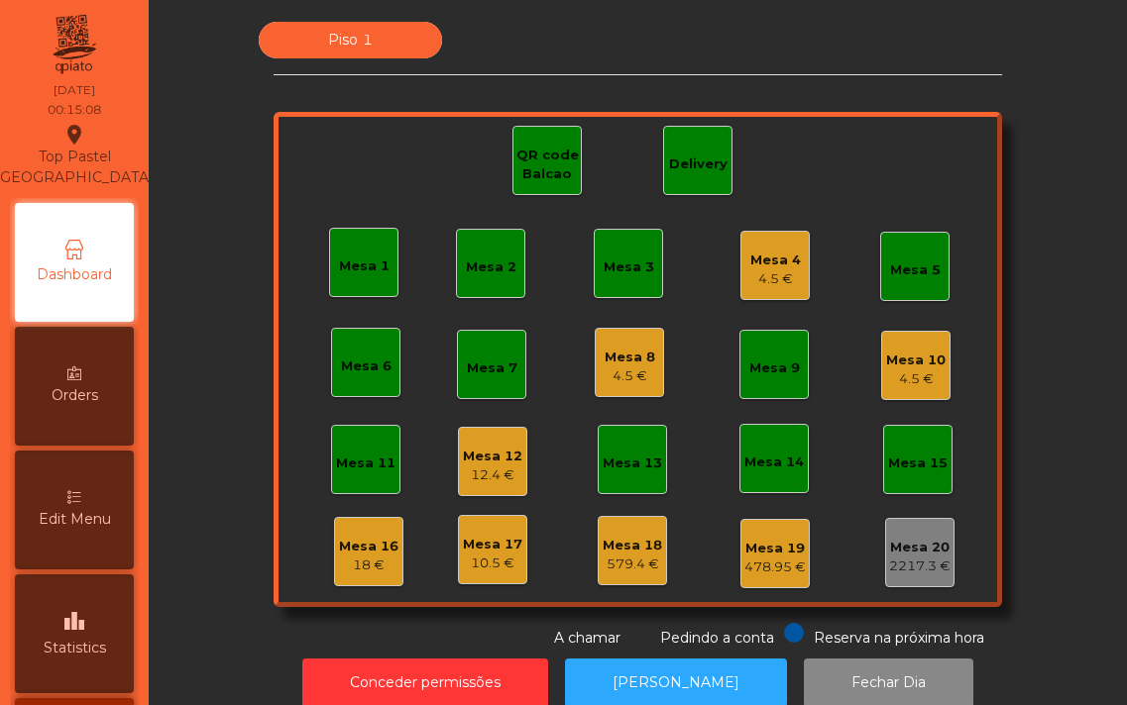  What do you see at coordinates (587, 638) in the screenshot?
I see `span: A chamar` at bounding box center [587, 638].